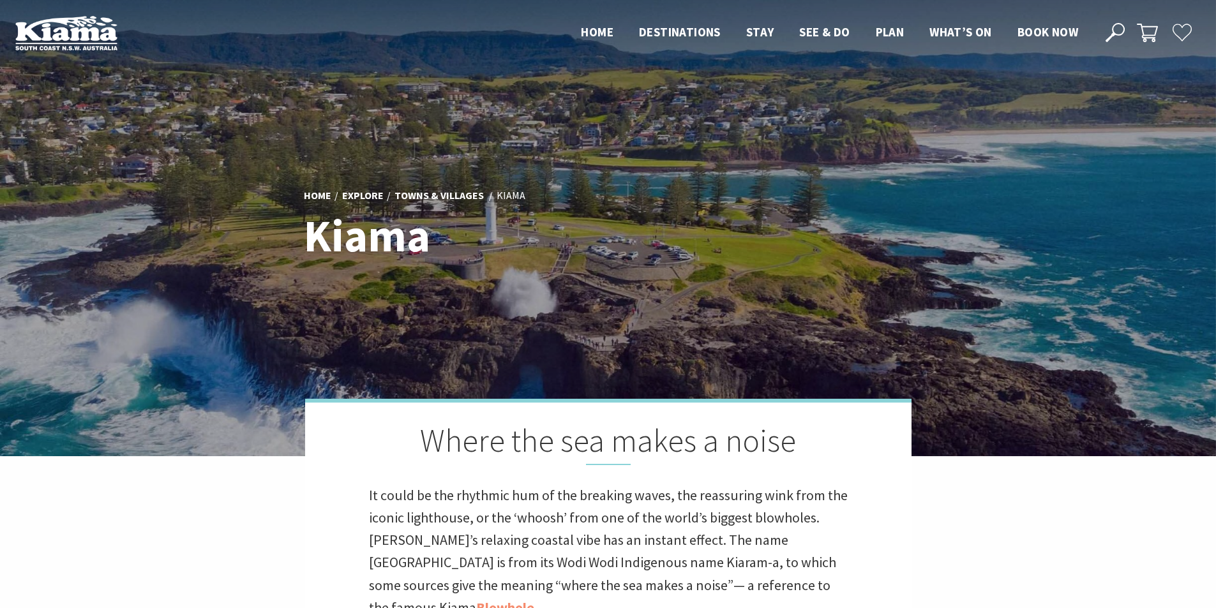 The width and height of the screenshot is (1216, 608). Describe the element at coordinates (439, 196) in the screenshot. I see `a: Towns & Villages` at that location.